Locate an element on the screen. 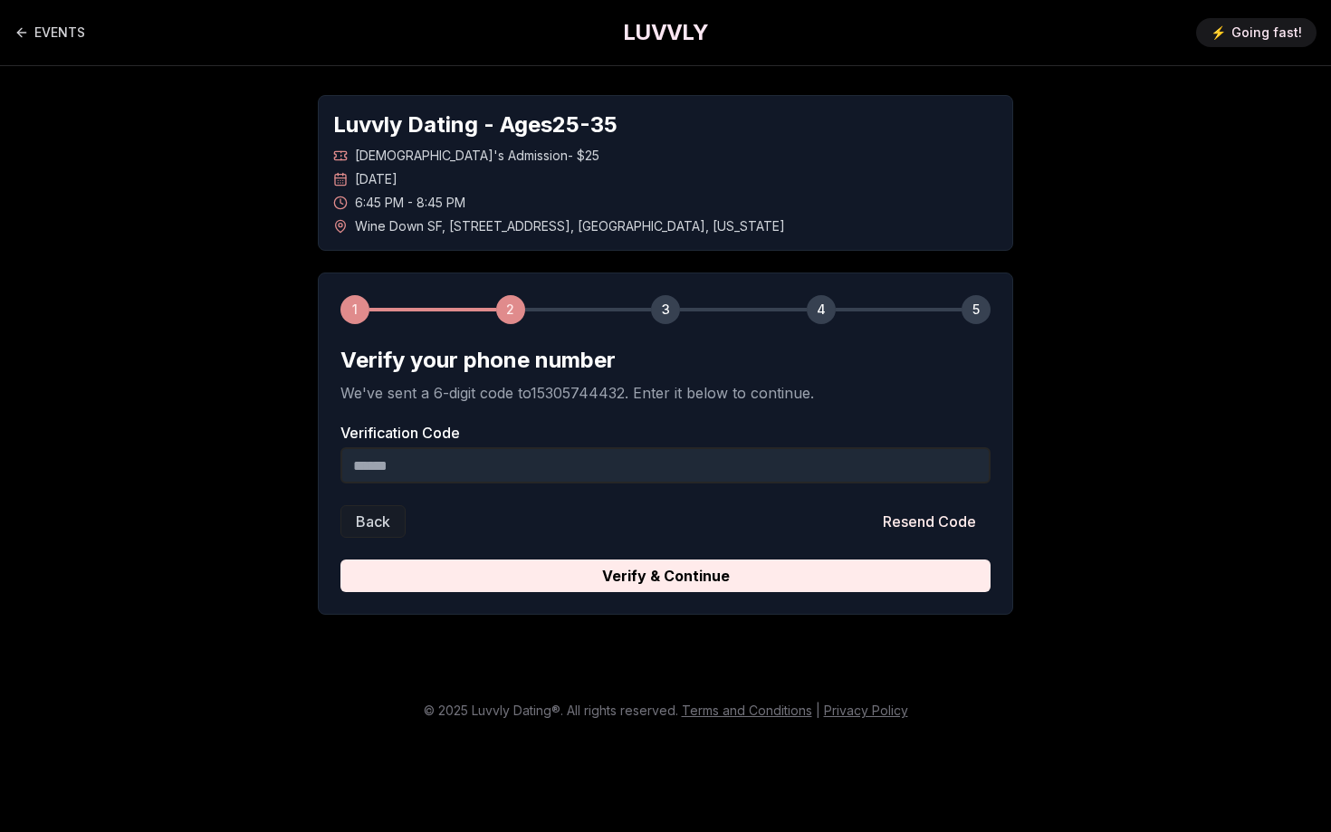 This screenshot has height=832, width=1331. button: Resend Code is located at coordinates (929, 522).